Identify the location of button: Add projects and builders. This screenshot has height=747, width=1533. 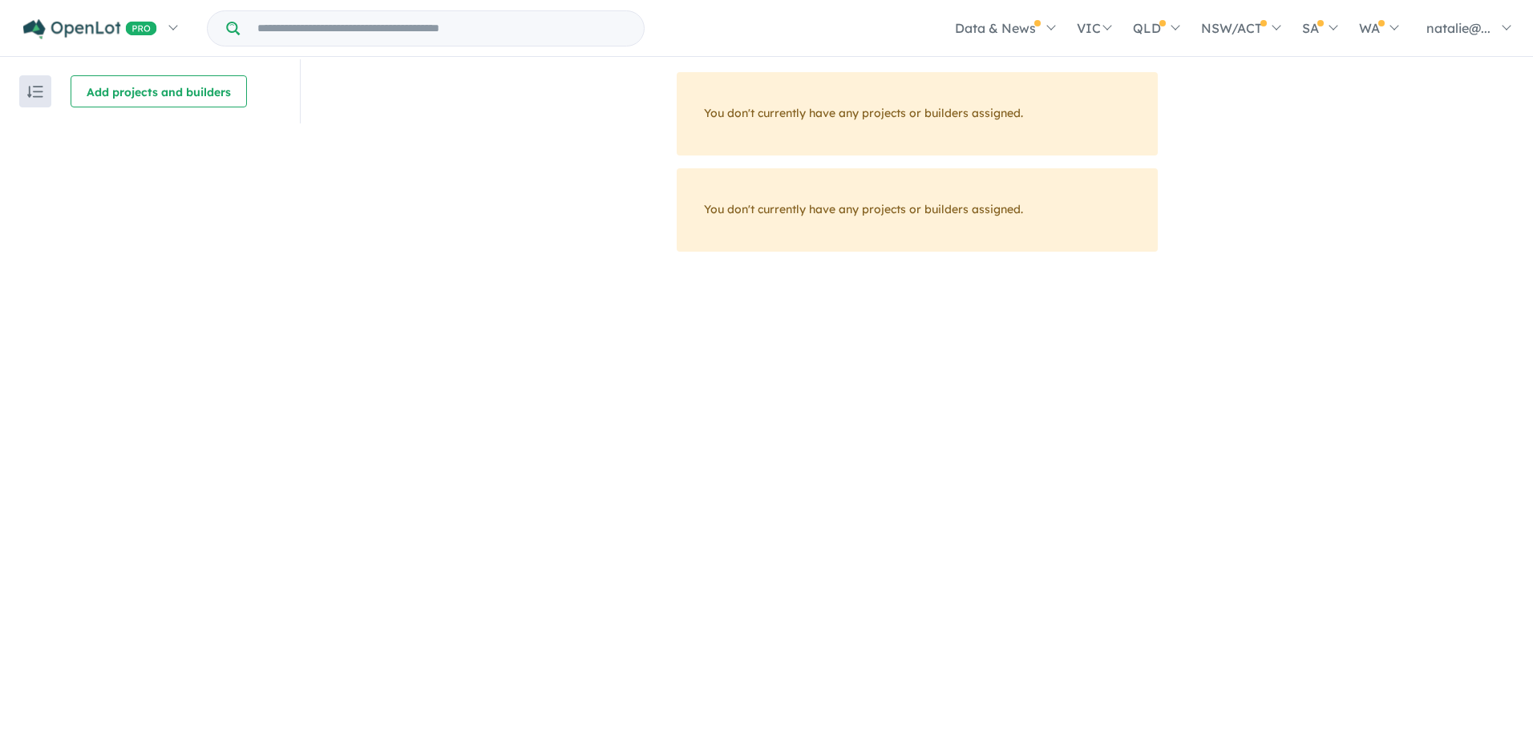
(159, 91).